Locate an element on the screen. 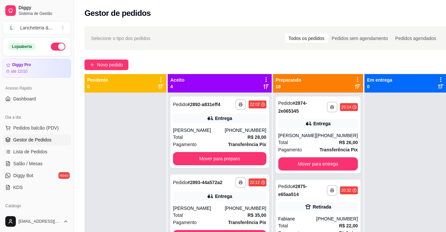  div: Acesso Rápido is located at coordinates (37, 88).